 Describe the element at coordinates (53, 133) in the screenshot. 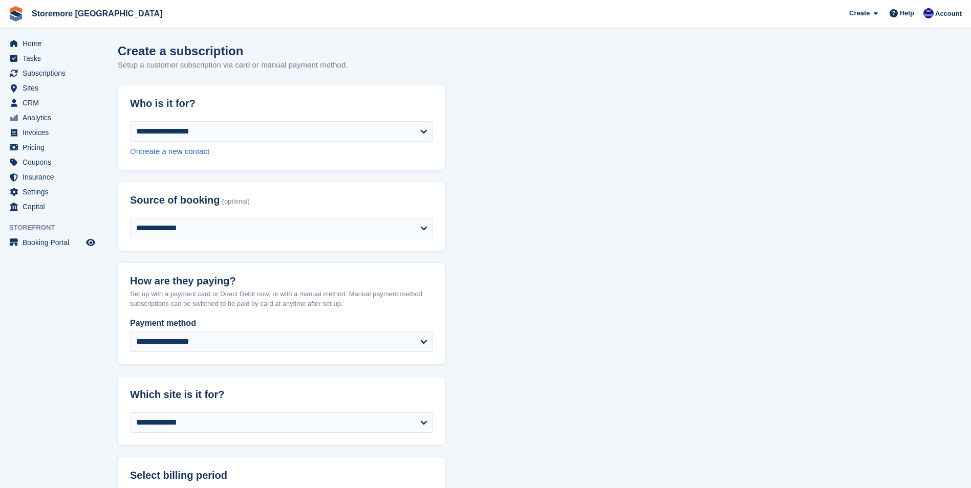

I see `span: Invoices` at that location.